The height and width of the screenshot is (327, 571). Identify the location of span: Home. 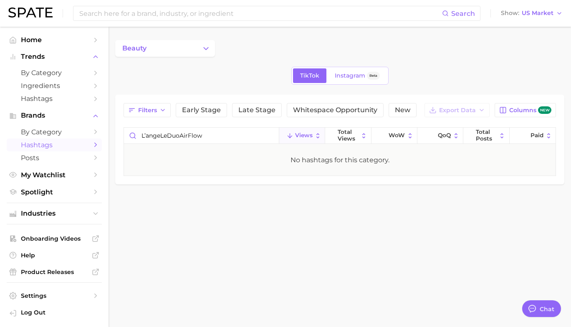
(54, 40).